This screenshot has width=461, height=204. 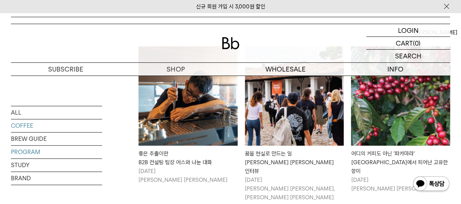 What do you see at coordinates (188, 96) in the screenshot?
I see `img: 좋은 추출이란B2B 컨설팅 팀장 어스와 나눈 대화` at bounding box center [188, 96].